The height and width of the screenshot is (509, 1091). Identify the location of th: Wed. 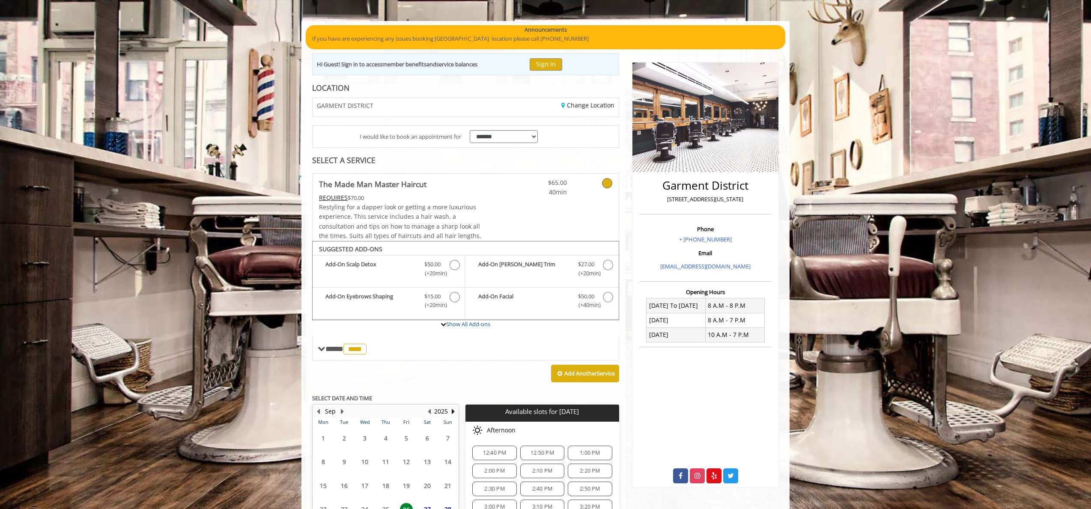
(365, 422).